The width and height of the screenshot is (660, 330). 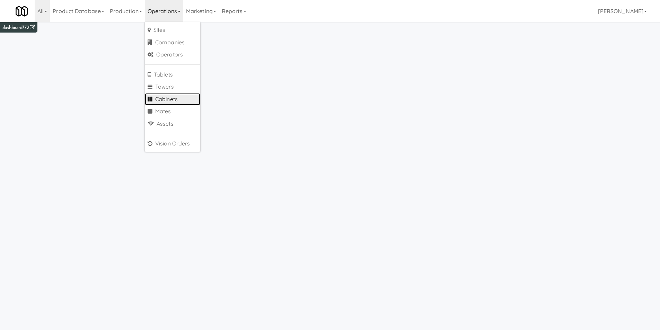 I want to click on img: Micromart, so click(x=21, y=11).